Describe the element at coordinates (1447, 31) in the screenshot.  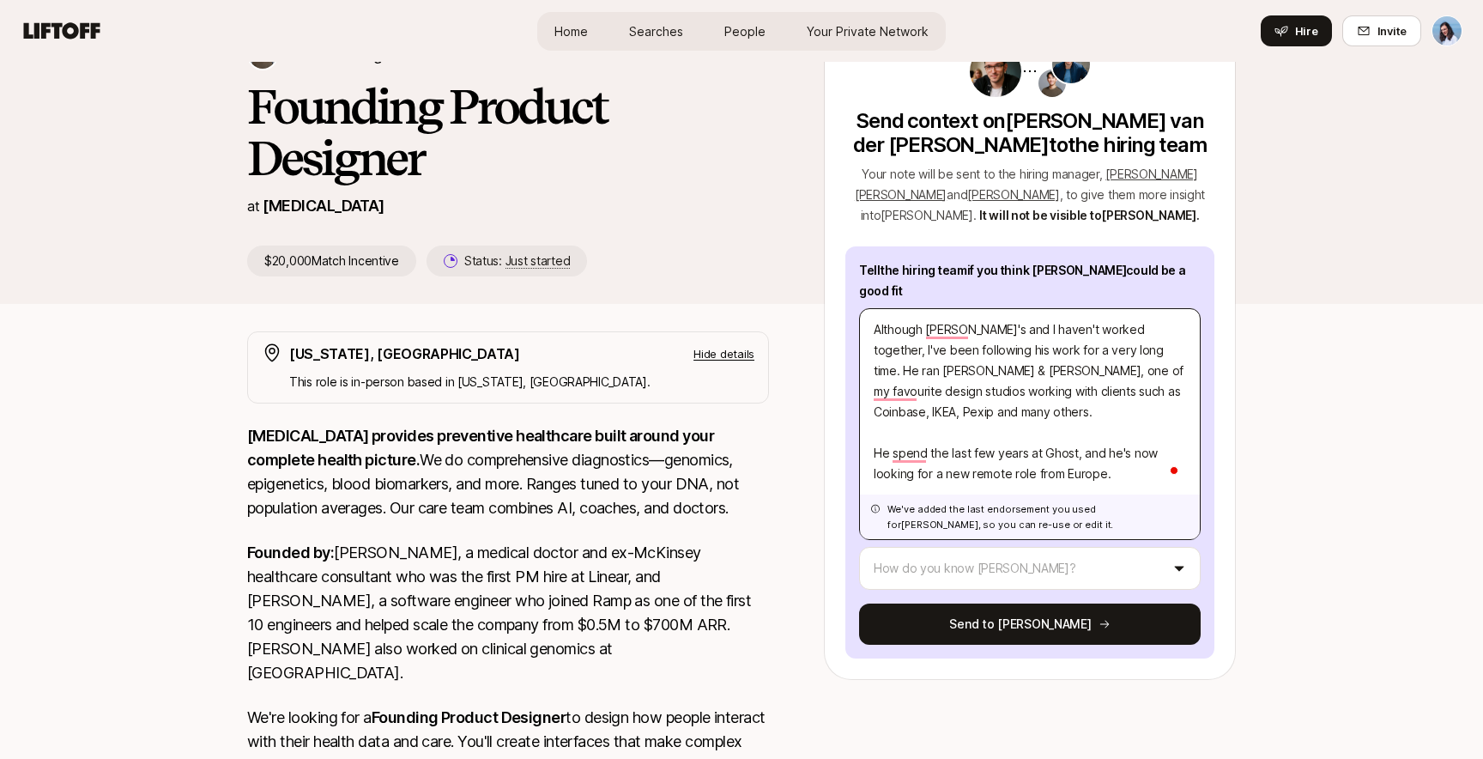
I see `button: Dan Tase` at that location.